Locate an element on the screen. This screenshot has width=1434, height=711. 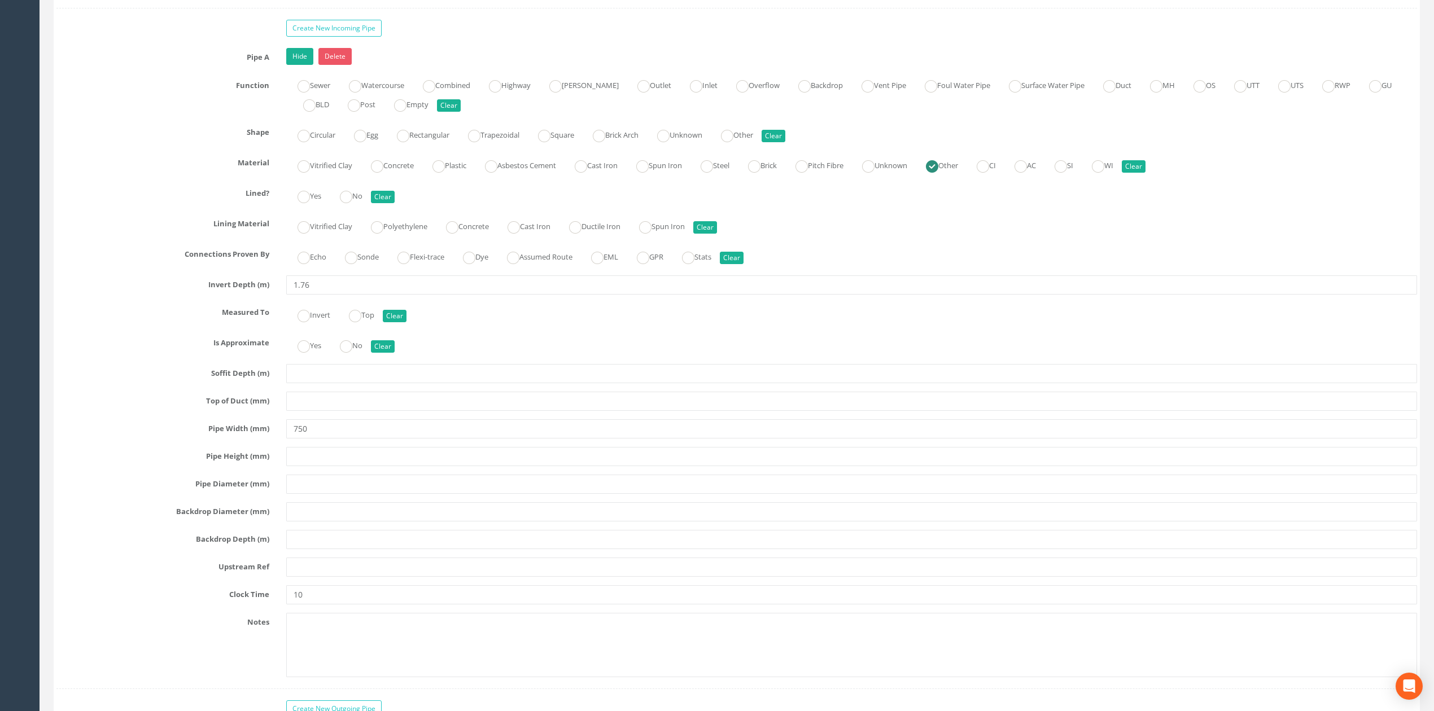
label: OS is located at coordinates (1199, 84).